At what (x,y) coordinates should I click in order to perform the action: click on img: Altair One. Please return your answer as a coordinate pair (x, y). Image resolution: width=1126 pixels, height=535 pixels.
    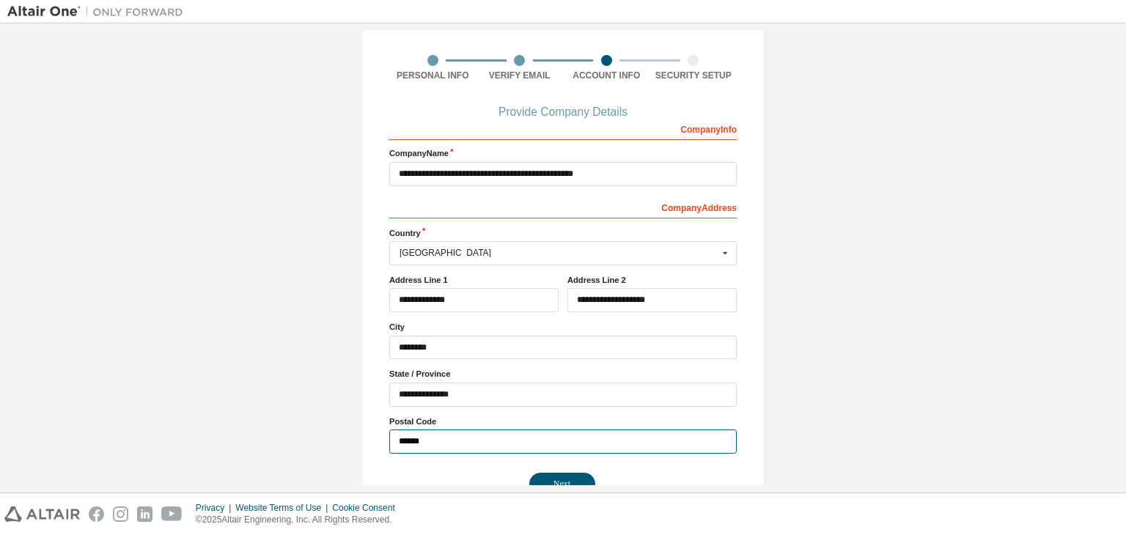
    Looking at the image, I should click on (99, 12).